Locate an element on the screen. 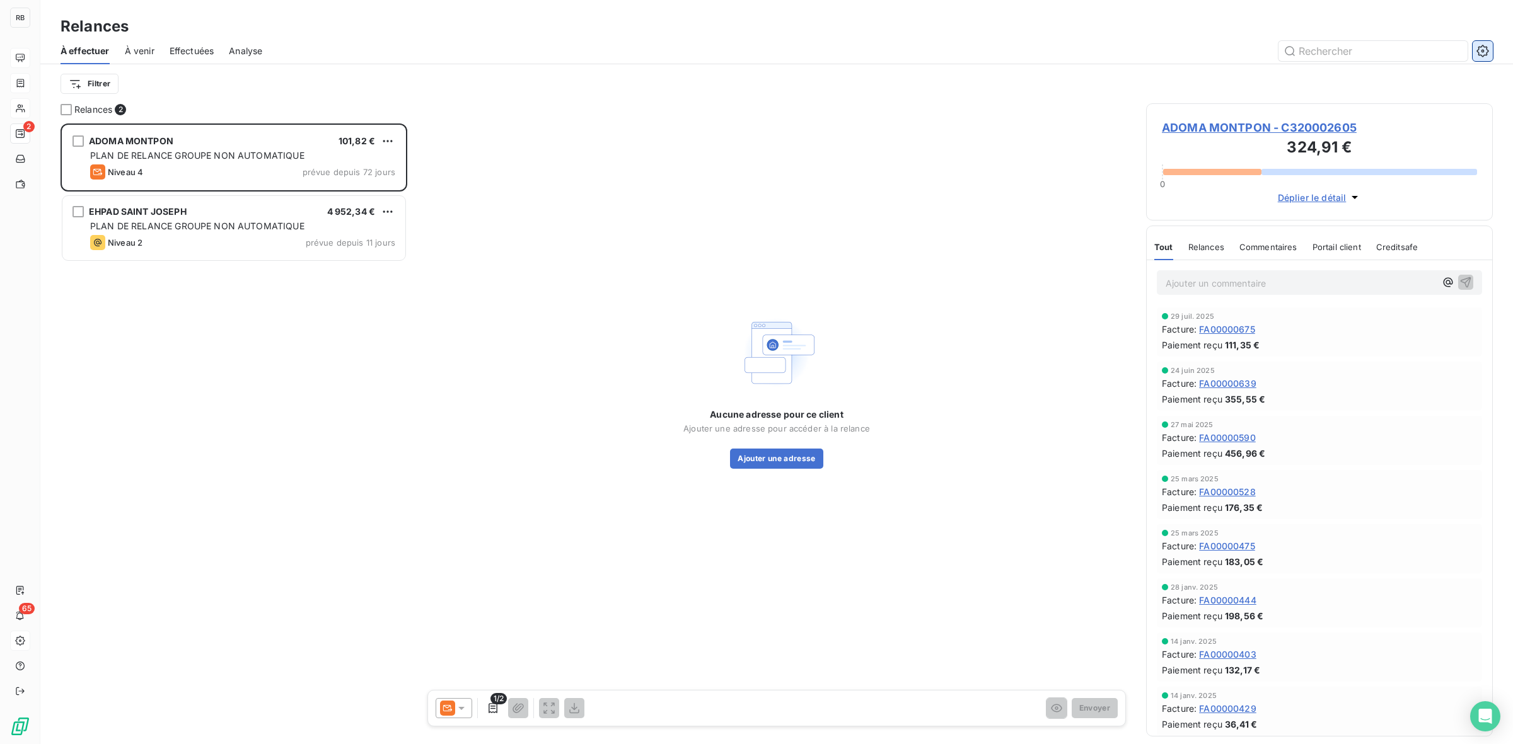 The height and width of the screenshot is (744, 1513). img: Logo LeanPay is located at coordinates (20, 727).